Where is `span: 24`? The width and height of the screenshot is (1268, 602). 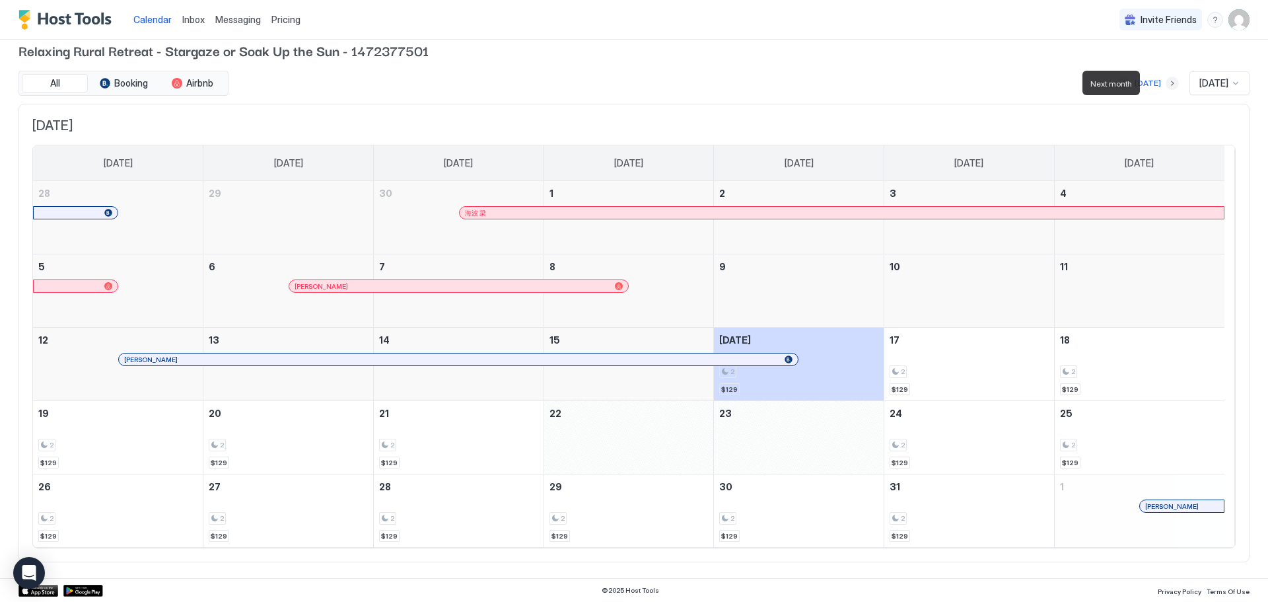 span: 24 is located at coordinates (896, 413).